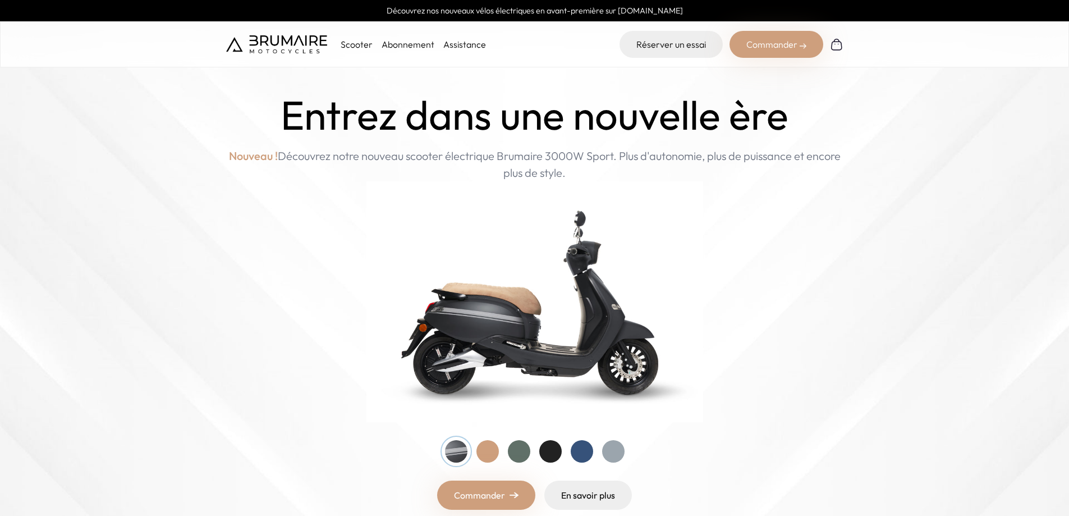  Describe the element at coordinates (408, 44) in the screenshot. I see `a: Abonnement` at that location.